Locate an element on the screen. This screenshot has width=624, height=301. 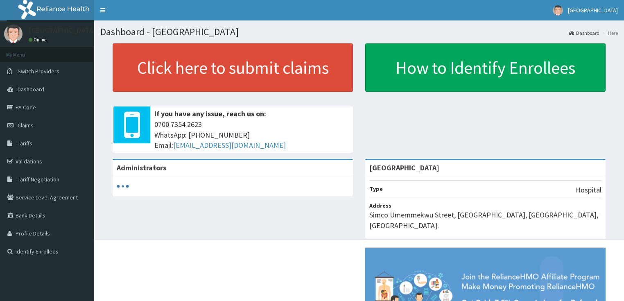
a: How to Identify Enrollees is located at coordinates (485, 68).